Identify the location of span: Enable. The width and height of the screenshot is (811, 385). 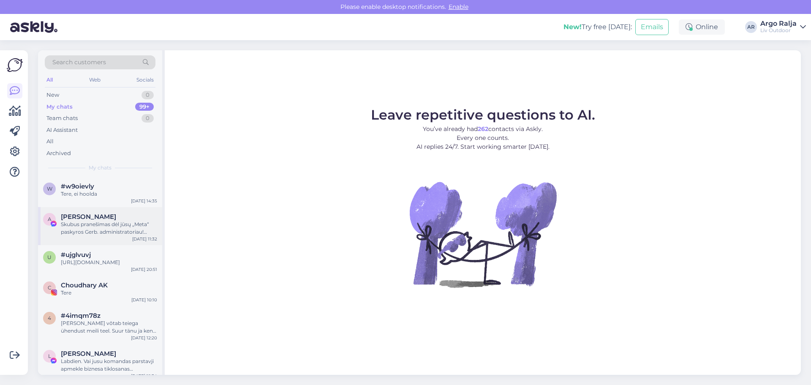
(458, 7).